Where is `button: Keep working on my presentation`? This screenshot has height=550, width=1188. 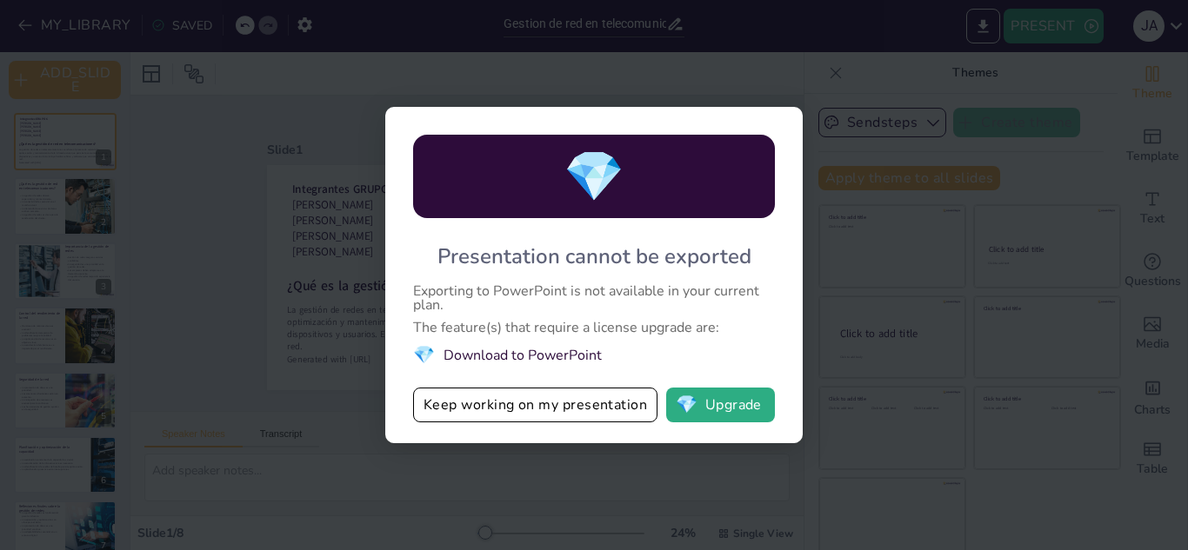
button: Keep working on my presentation is located at coordinates (535, 405).